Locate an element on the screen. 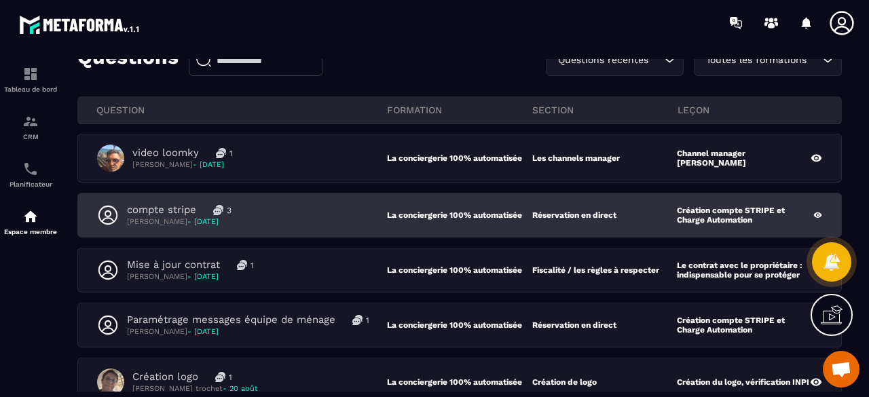 The width and height of the screenshot is (869, 397). p: Mise à jour contrat is located at coordinates (173, 265).